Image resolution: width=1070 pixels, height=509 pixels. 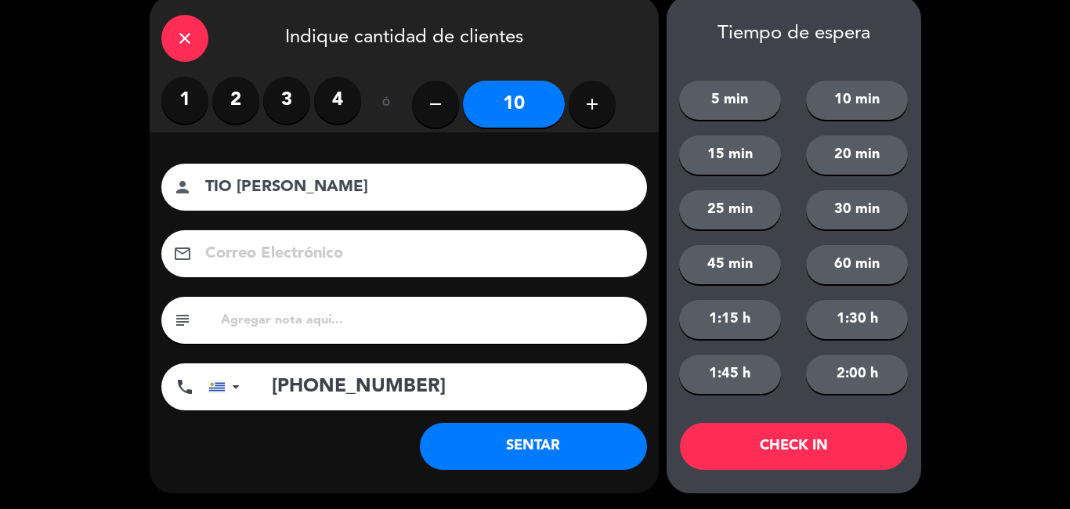 What do you see at coordinates (730, 155) in the screenshot?
I see `button: 15 min` at bounding box center [730, 155].